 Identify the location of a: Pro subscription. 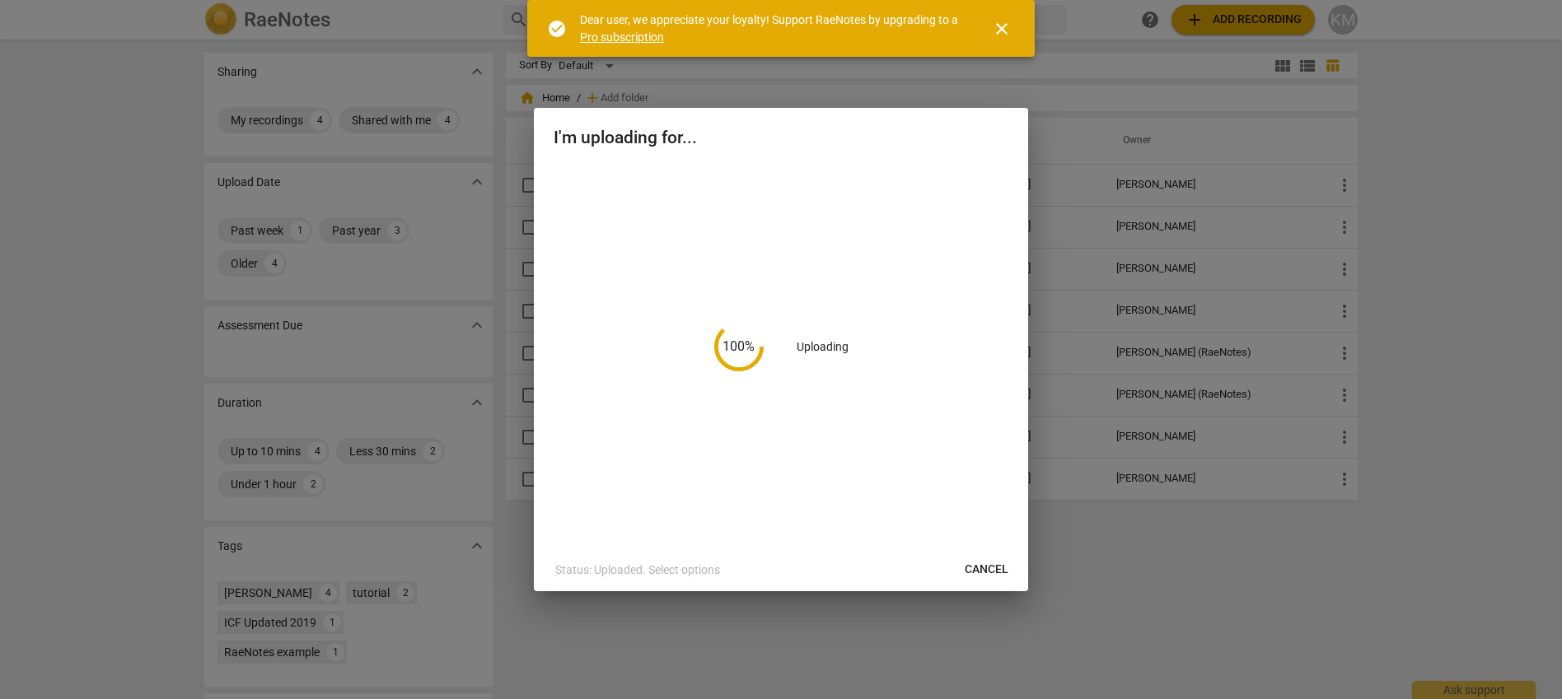
(622, 37).